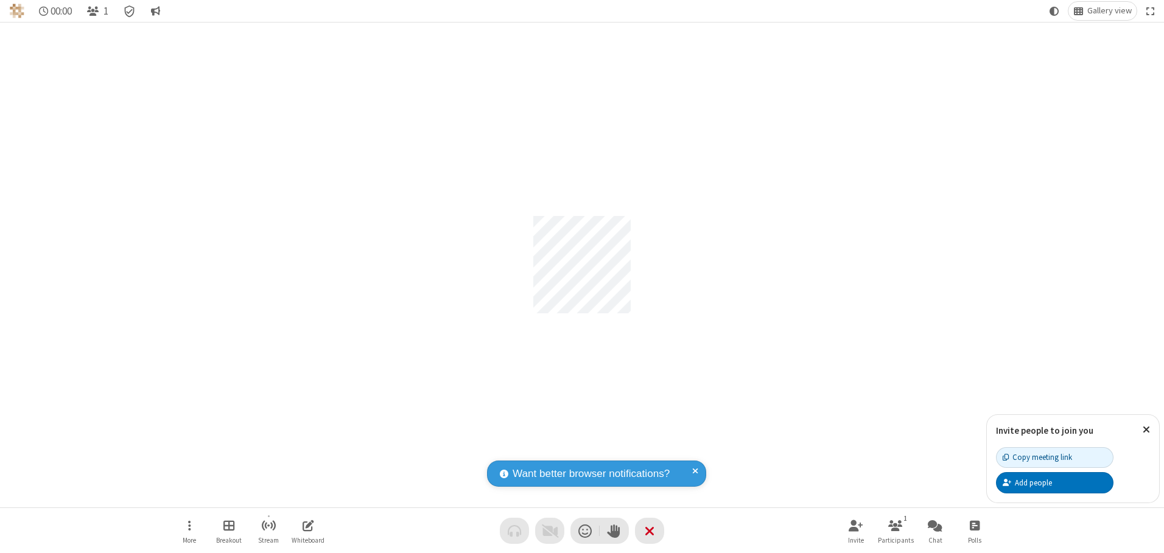 The height and width of the screenshot is (553, 1164). Describe the element at coordinates (1045, 430) in the screenshot. I see `label: Invite people to join you` at that location.